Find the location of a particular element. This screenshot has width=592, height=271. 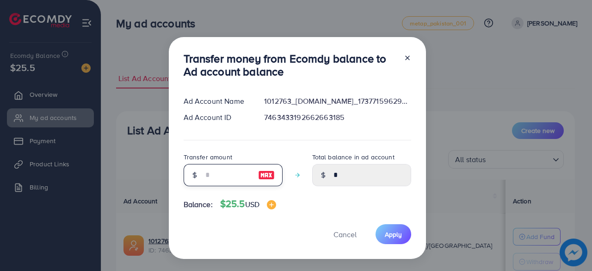

span: Cancel is located at coordinates (345, 234).